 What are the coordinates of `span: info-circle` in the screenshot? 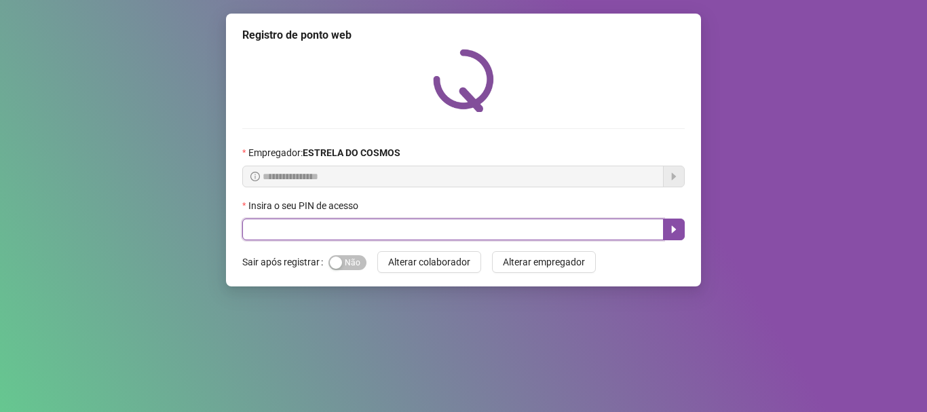 It's located at (255, 176).